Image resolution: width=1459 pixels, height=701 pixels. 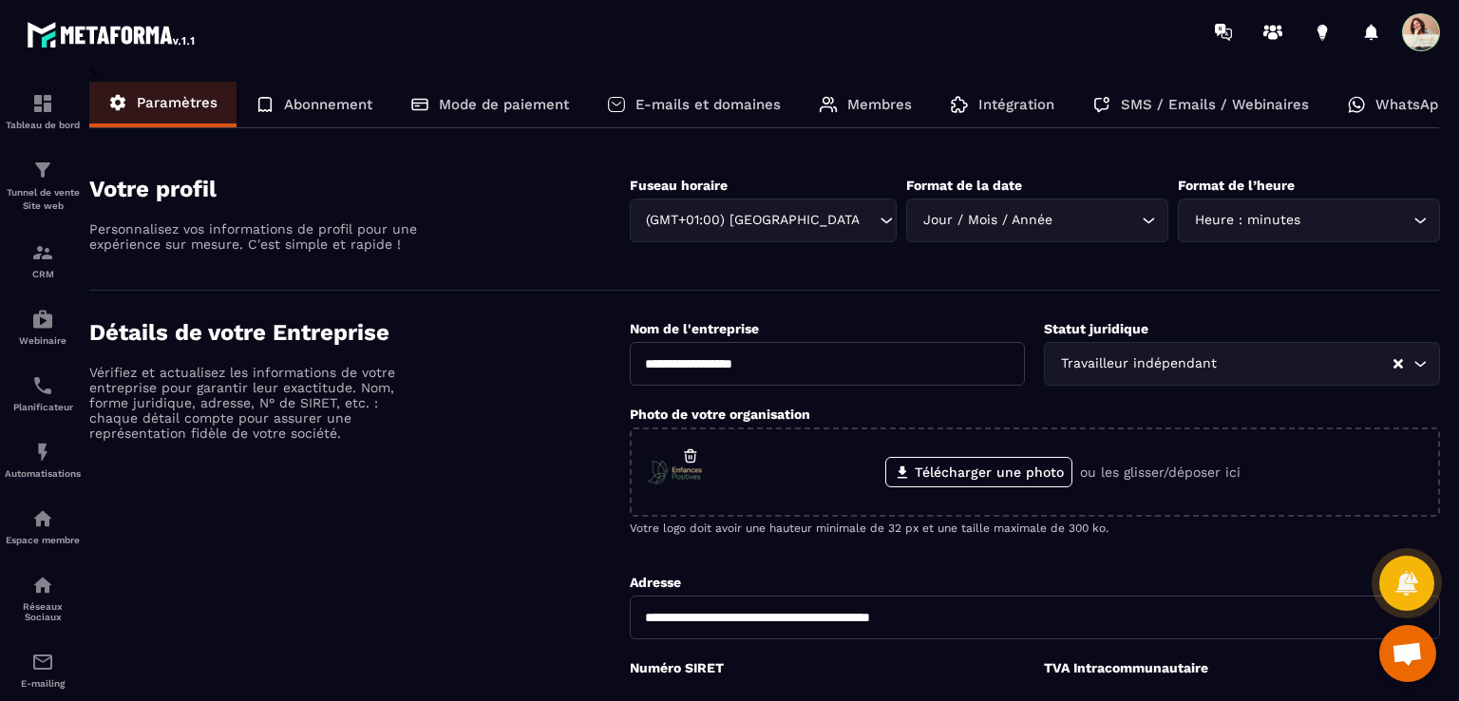 I want to click on img: social-network, so click(x=43, y=585).